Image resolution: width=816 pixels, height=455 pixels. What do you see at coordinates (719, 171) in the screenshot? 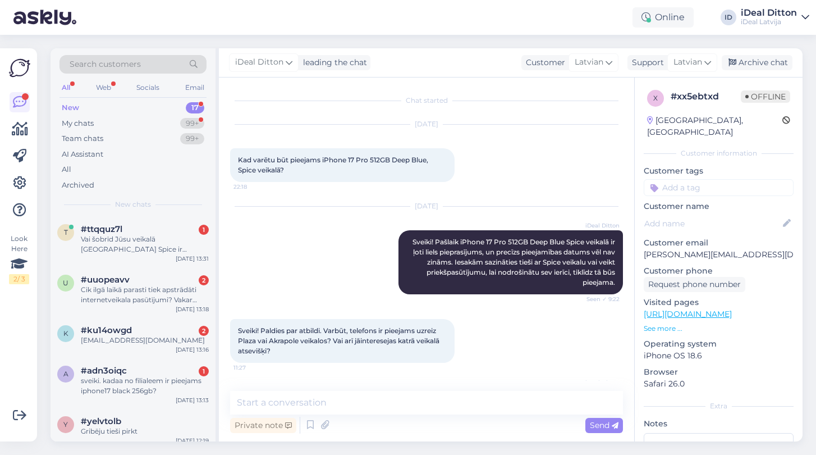
I see `p: Customer tags` at bounding box center [719, 171].